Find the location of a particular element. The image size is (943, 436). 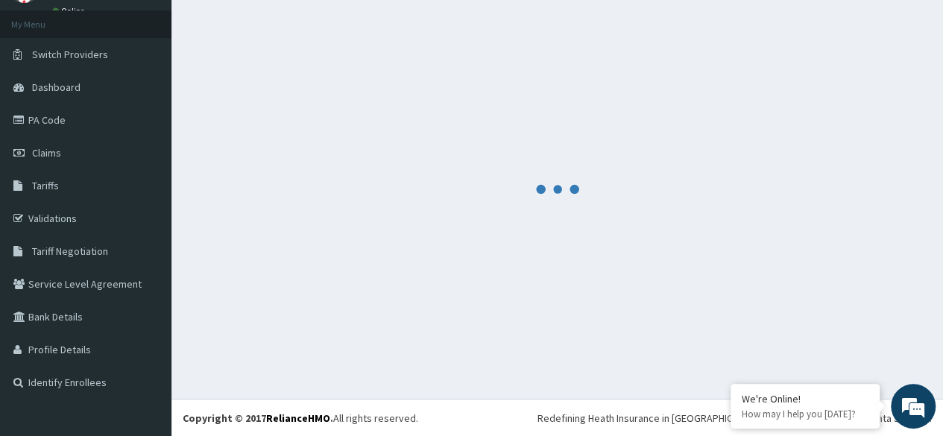

span: We're online! is located at coordinates (146, 201).